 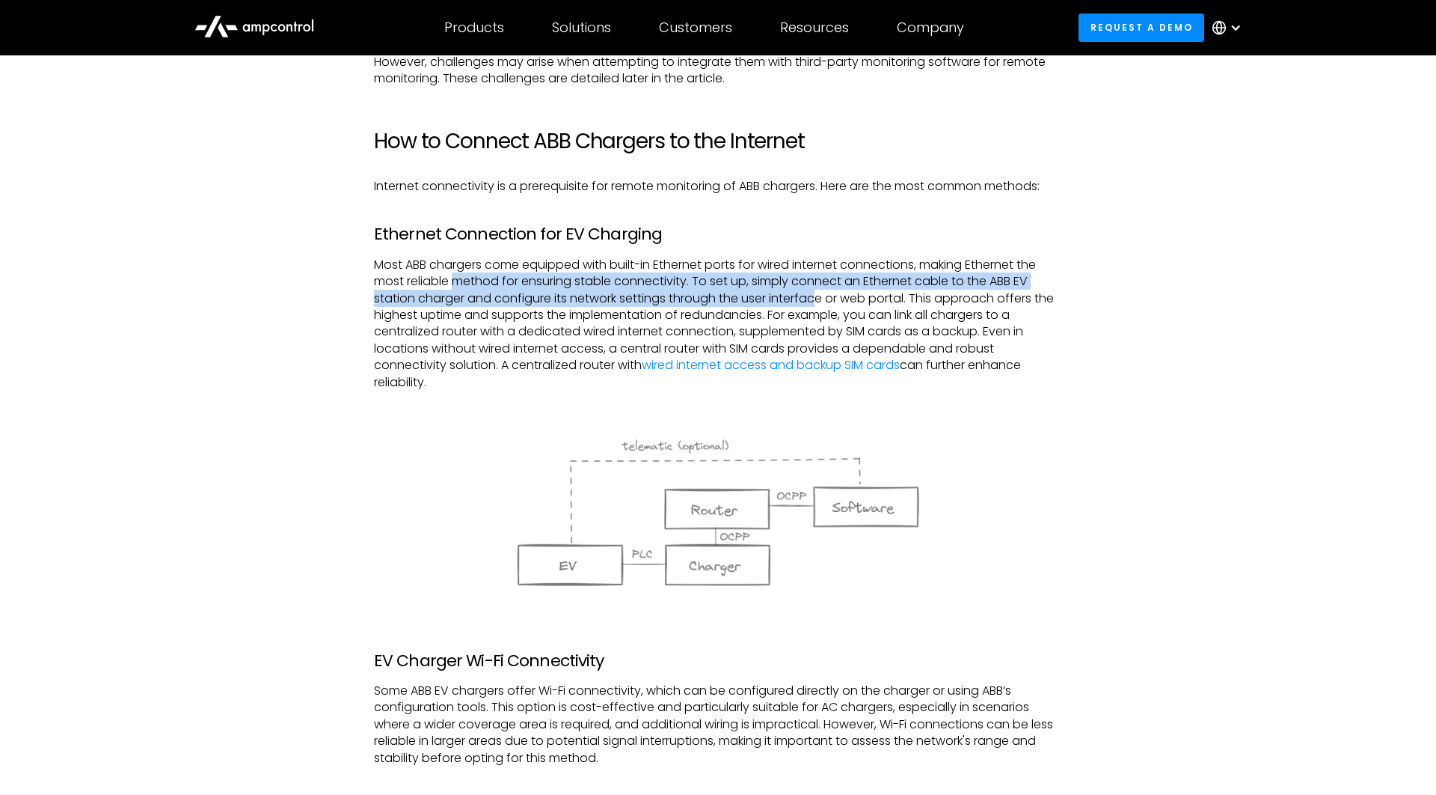 What do you see at coordinates (718, 61) in the screenshot?
I see `p: Known for their premium pricing and high reliability, ABB chargers are a solid choice for chargin...` at bounding box center [718, 61].